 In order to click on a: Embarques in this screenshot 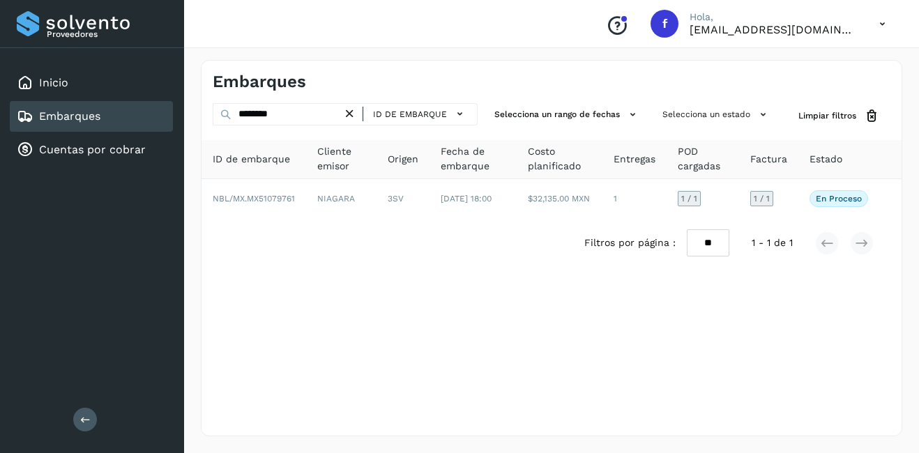, I will do `click(70, 116)`.